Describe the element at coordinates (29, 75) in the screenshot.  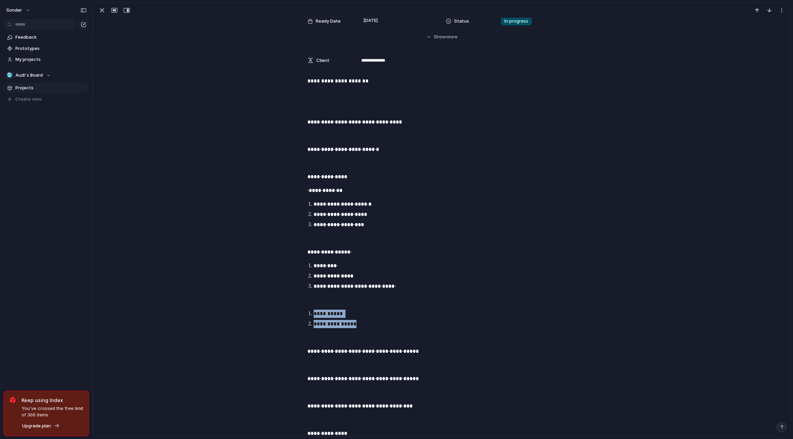
I see `span: Audi's Board` at that location.